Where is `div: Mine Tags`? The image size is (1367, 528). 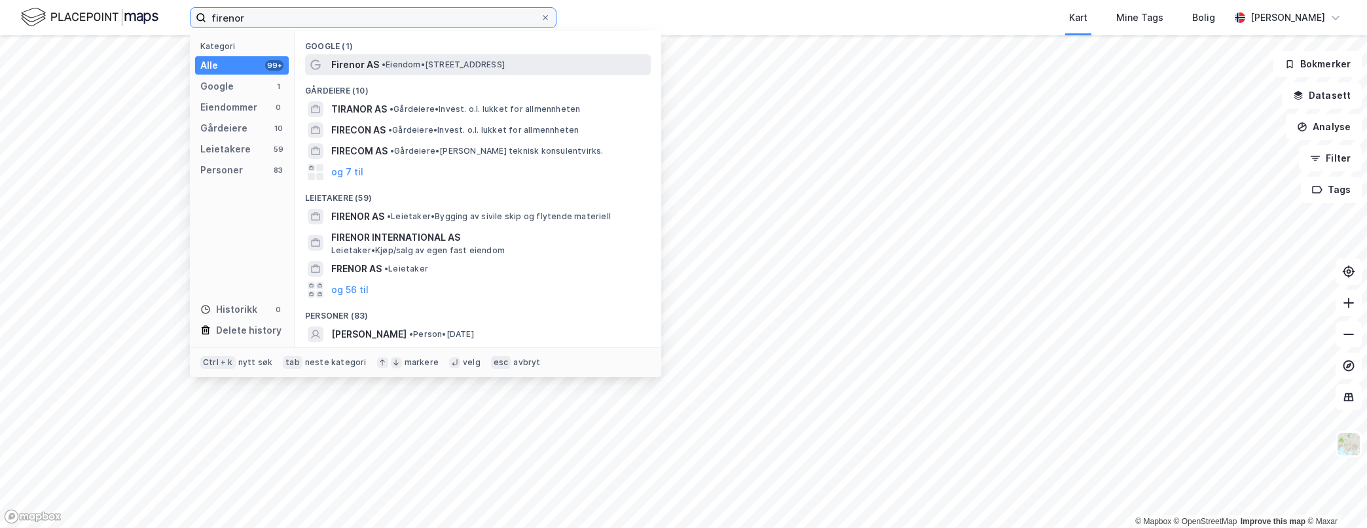 div: Mine Tags is located at coordinates (1139, 18).